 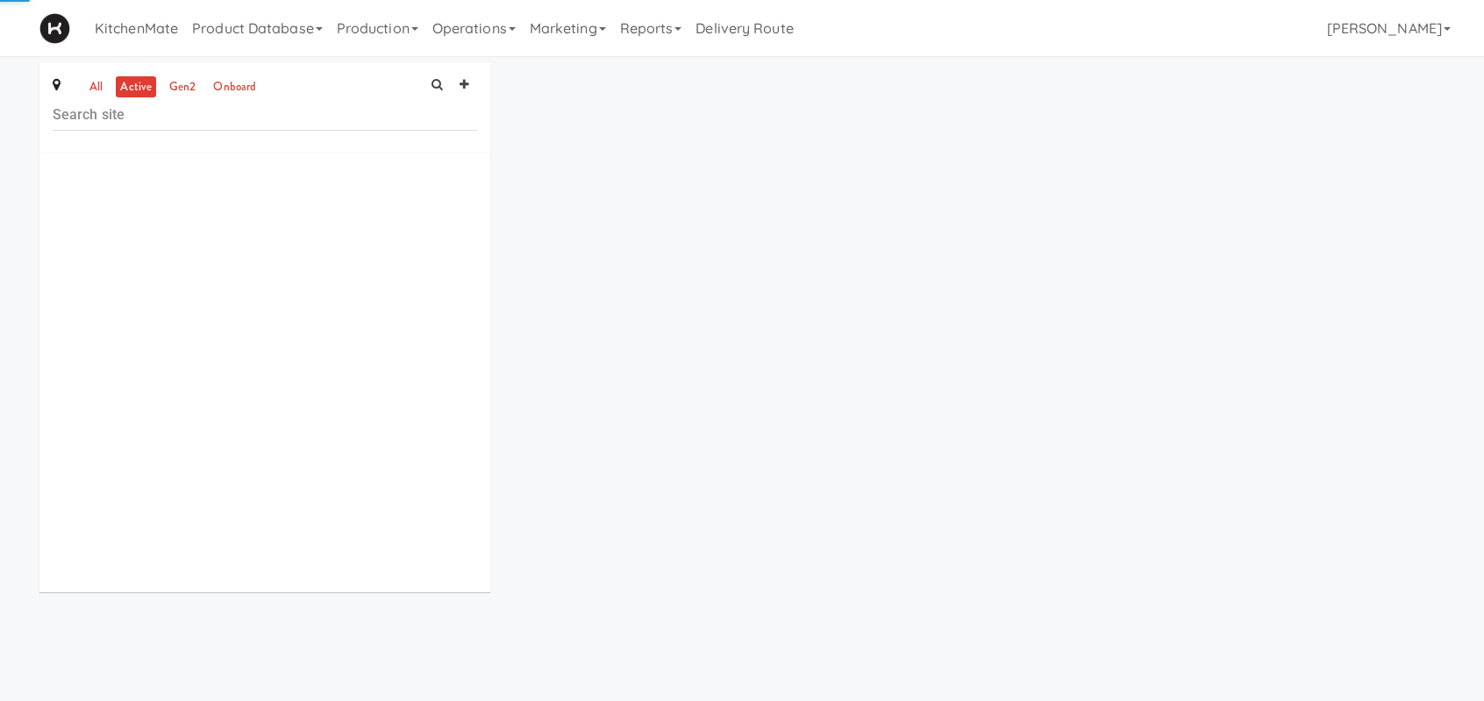 I want to click on a: active, so click(x=136, y=87).